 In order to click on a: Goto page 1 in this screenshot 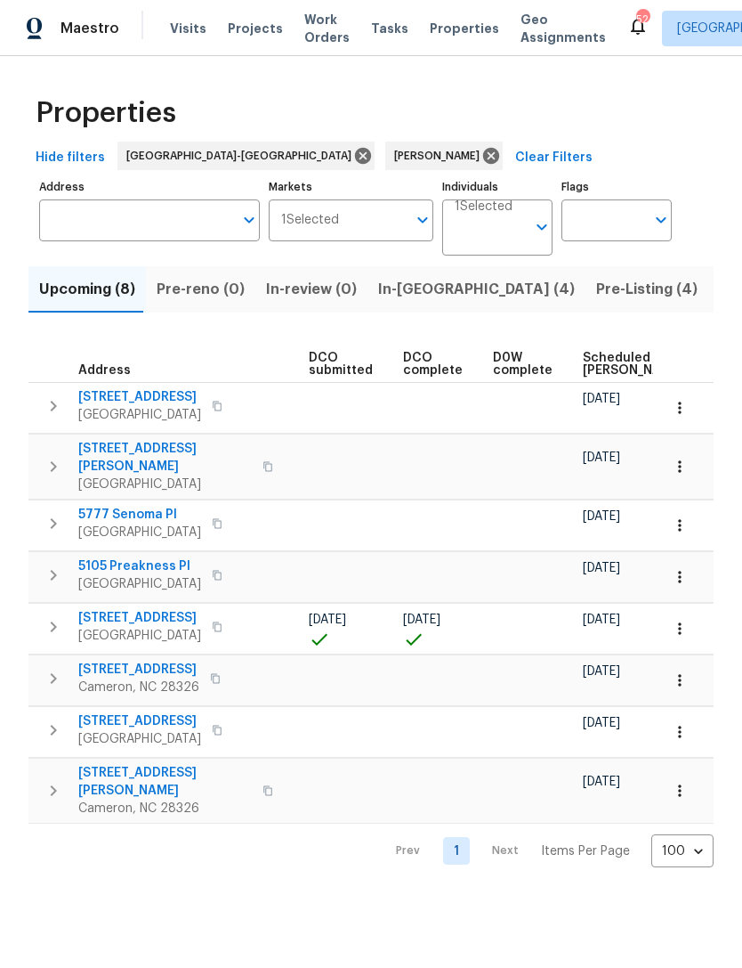, I will do `click(457, 850)`.